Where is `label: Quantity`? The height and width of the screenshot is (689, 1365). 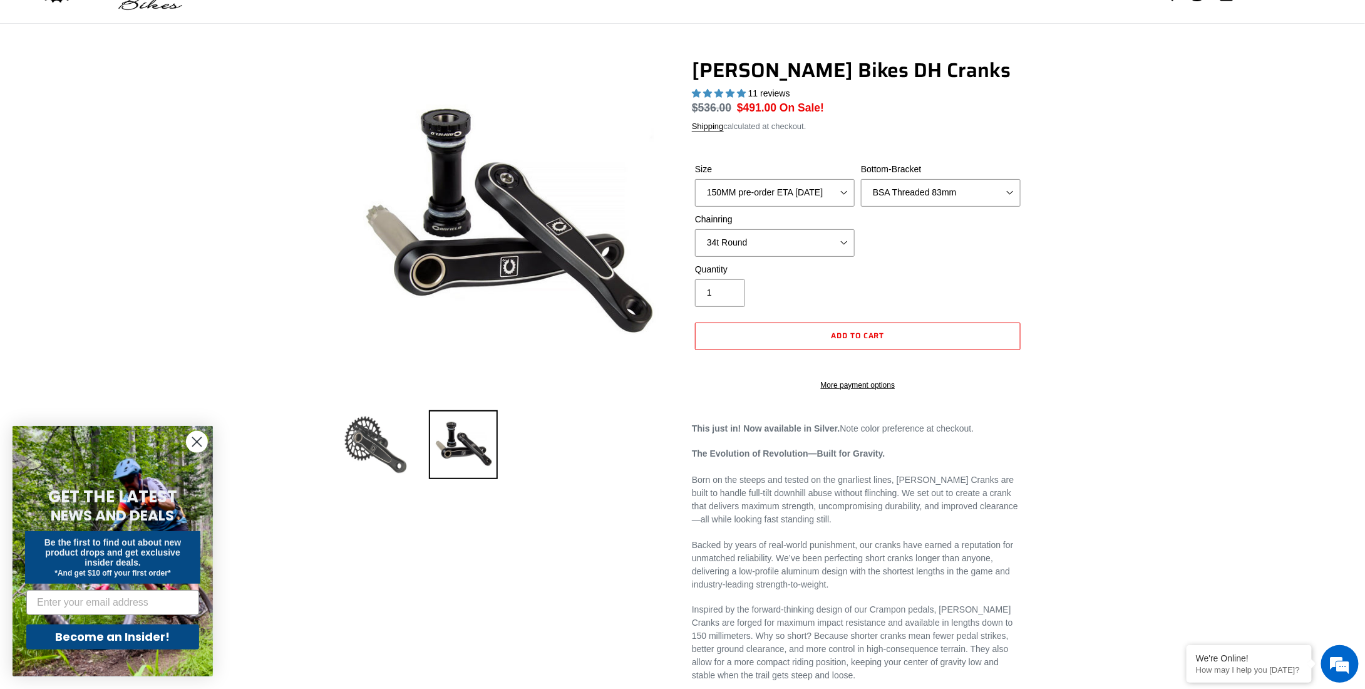 label: Quantity is located at coordinates (775, 269).